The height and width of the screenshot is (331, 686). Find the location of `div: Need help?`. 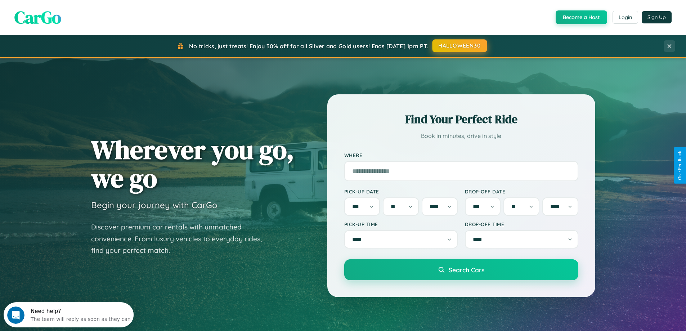

div: Need help? is located at coordinates (77, 9).